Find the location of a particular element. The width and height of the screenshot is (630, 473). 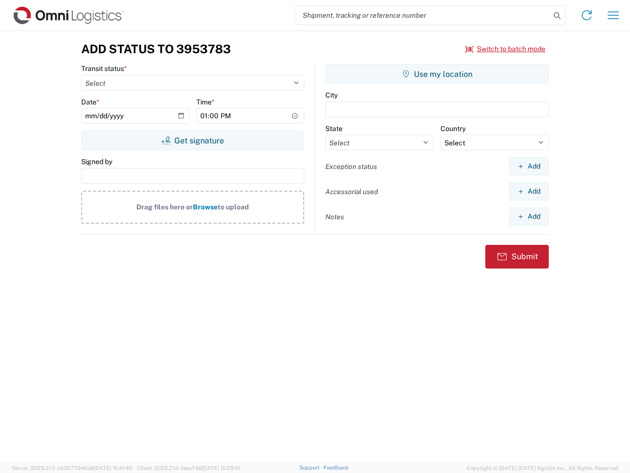

span: Server: 2025.21.0-c63077040a8 is located at coordinates (72, 468).